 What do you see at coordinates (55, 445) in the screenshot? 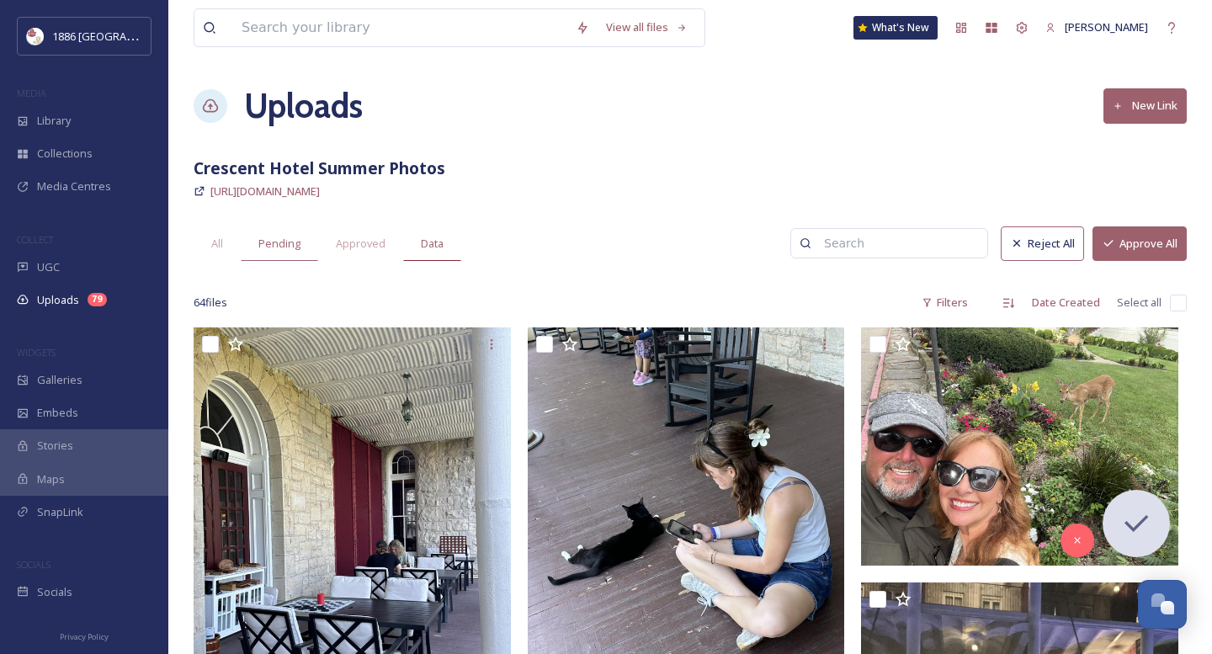
I see `span: Stories` at bounding box center [55, 445].